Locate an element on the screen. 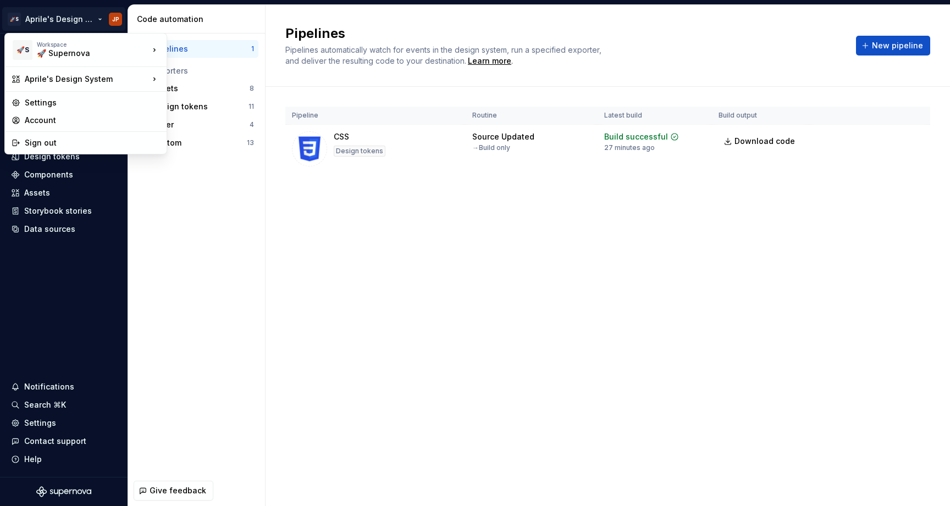 This screenshot has width=950, height=506. div: Settings is located at coordinates (92, 103).